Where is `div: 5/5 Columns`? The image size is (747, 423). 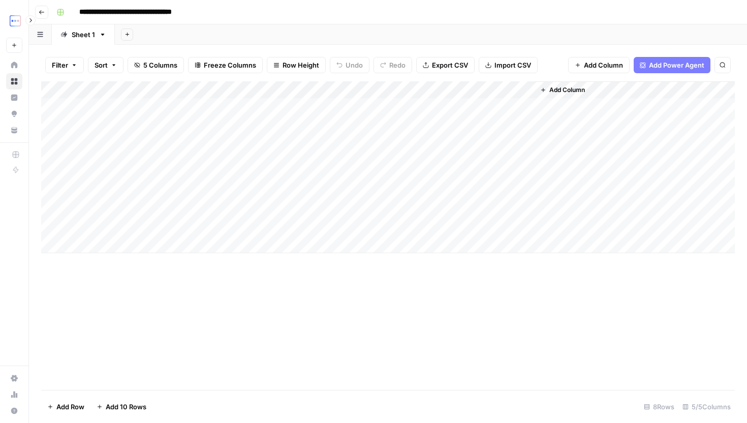 div: 5/5 Columns is located at coordinates (706, 406).